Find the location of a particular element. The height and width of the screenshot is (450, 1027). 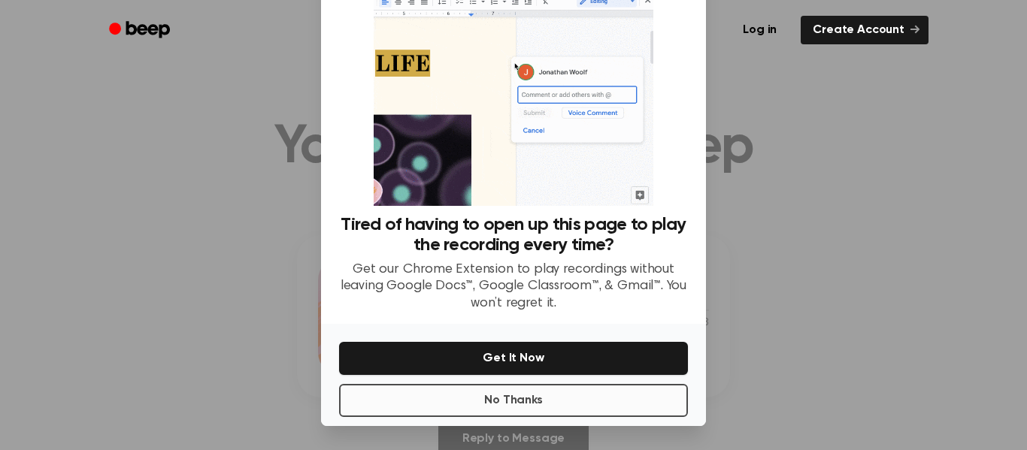

button: Get It Now is located at coordinates (514, 359).